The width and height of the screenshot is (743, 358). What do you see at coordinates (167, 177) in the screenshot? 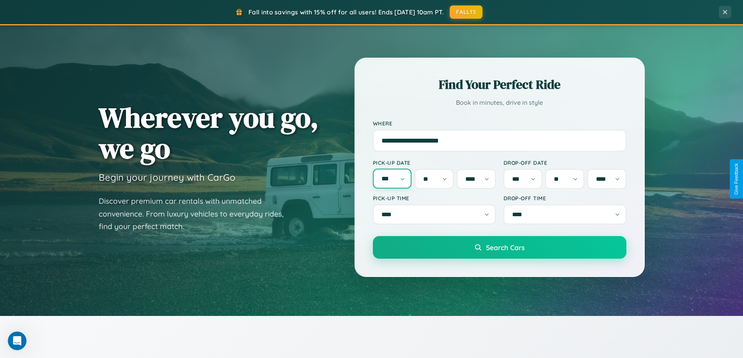
I see `h3: Begin your journey with CarGo` at bounding box center [167, 177].